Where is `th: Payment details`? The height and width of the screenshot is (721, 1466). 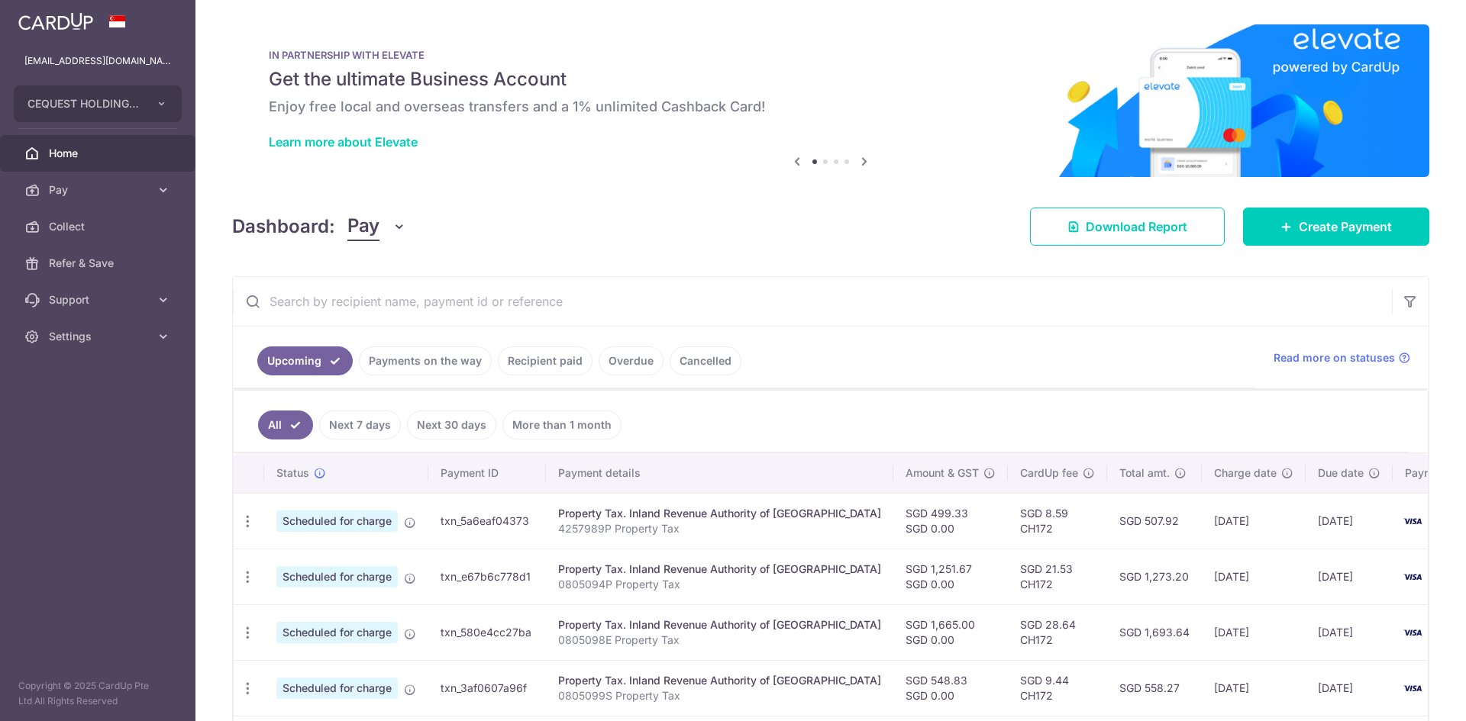
th: Payment details is located at coordinates (719, 473).